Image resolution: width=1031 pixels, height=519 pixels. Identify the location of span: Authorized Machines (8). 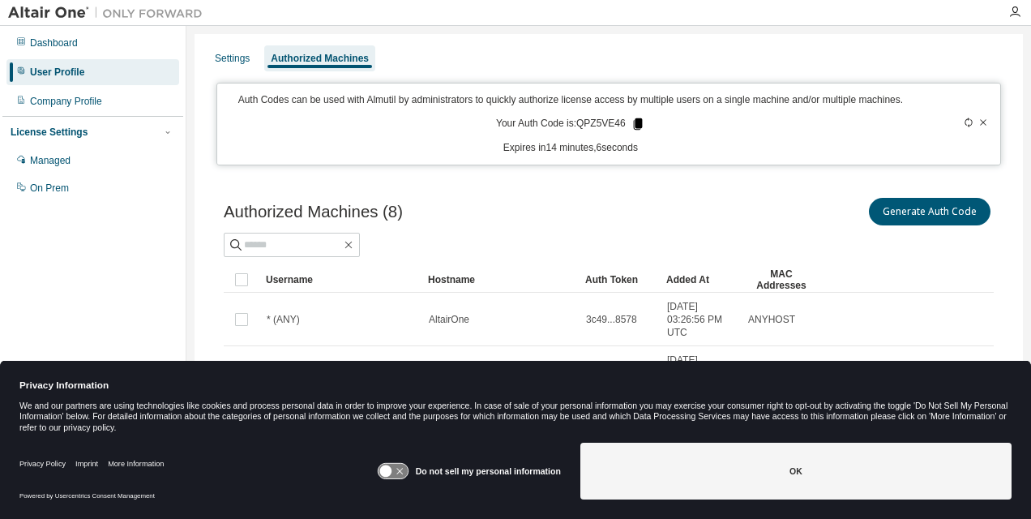
(313, 212).